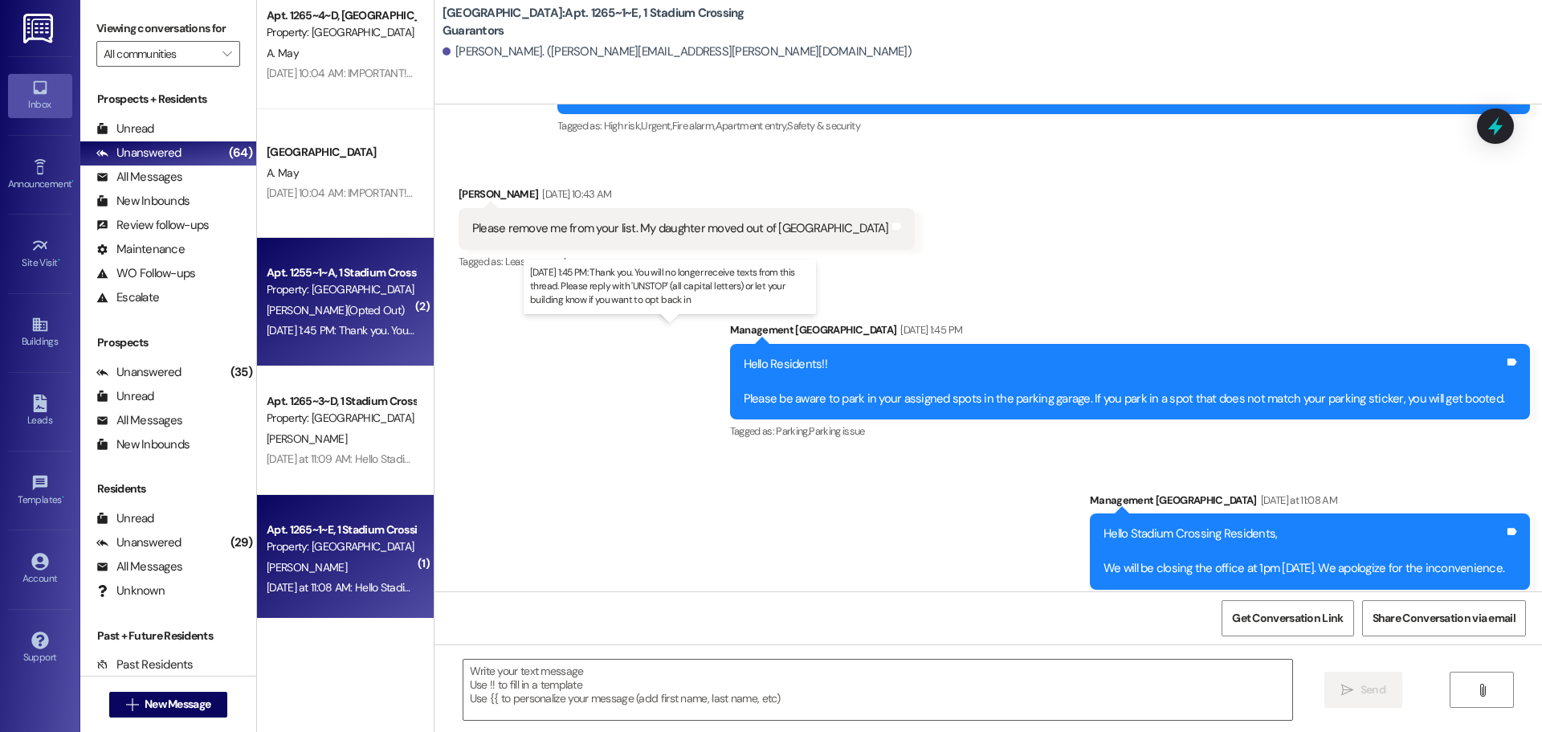 The image size is (1542, 732). What do you see at coordinates (241, 542) in the screenshot?
I see `div: (29)` at bounding box center [241, 542].